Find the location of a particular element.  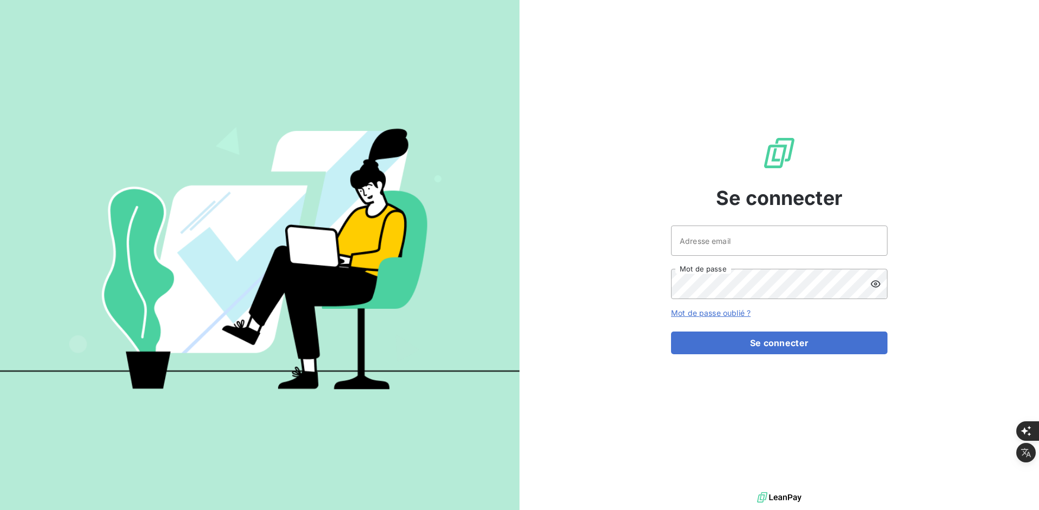

input: placeholder is located at coordinates (779, 241).